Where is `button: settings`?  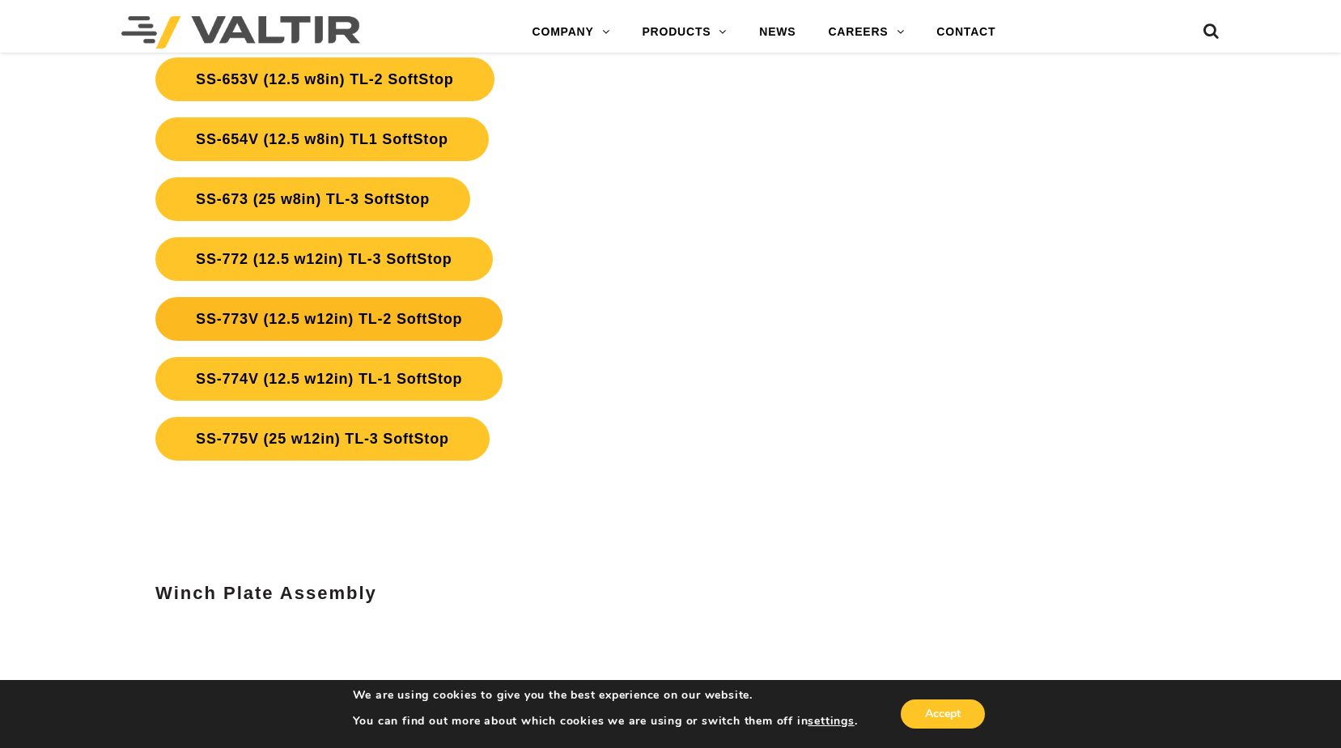
button: settings is located at coordinates (831, 721).